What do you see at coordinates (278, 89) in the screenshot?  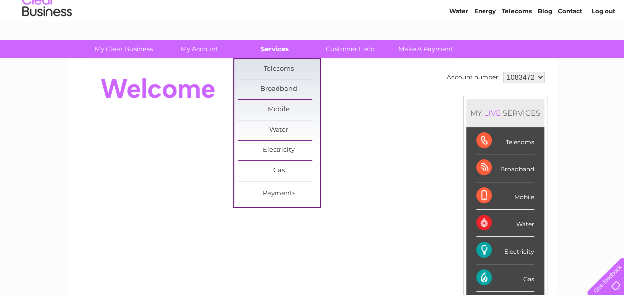 I see `a: Broadband` at bounding box center [278, 89].